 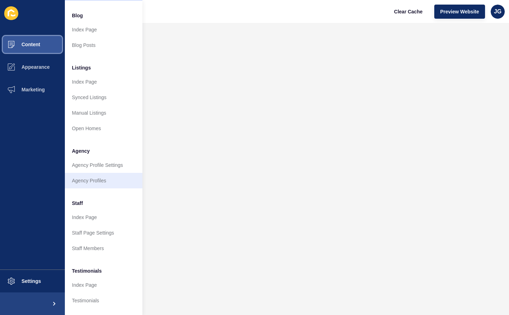 What do you see at coordinates (104, 113) in the screenshot?
I see `a: Manual Listings` at bounding box center [104, 113].